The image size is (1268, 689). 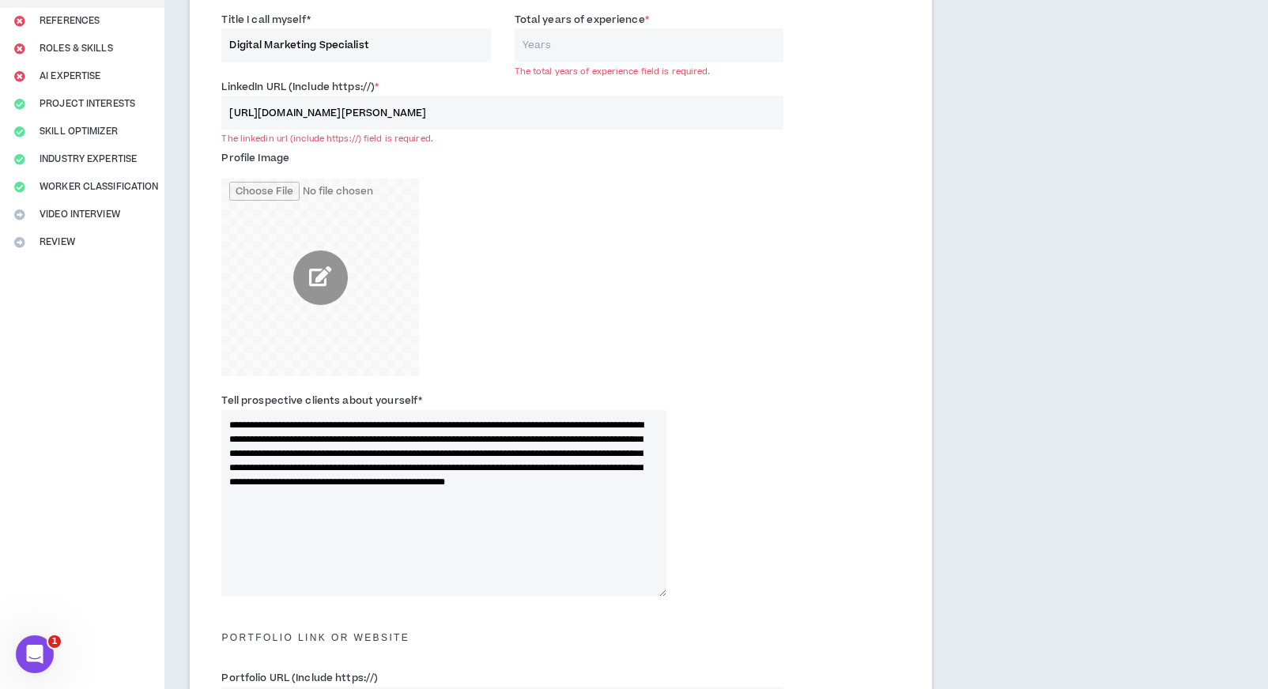 What do you see at coordinates (300, 87) in the screenshot?
I see `label: LinkedIn URL (Include https://)` at bounding box center [300, 87].